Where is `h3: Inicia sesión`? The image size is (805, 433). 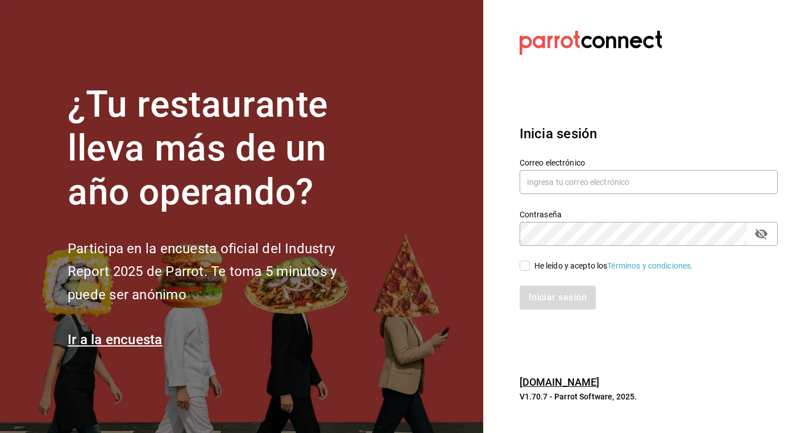 h3: Inicia sesión is located at coordinates (648, 134).